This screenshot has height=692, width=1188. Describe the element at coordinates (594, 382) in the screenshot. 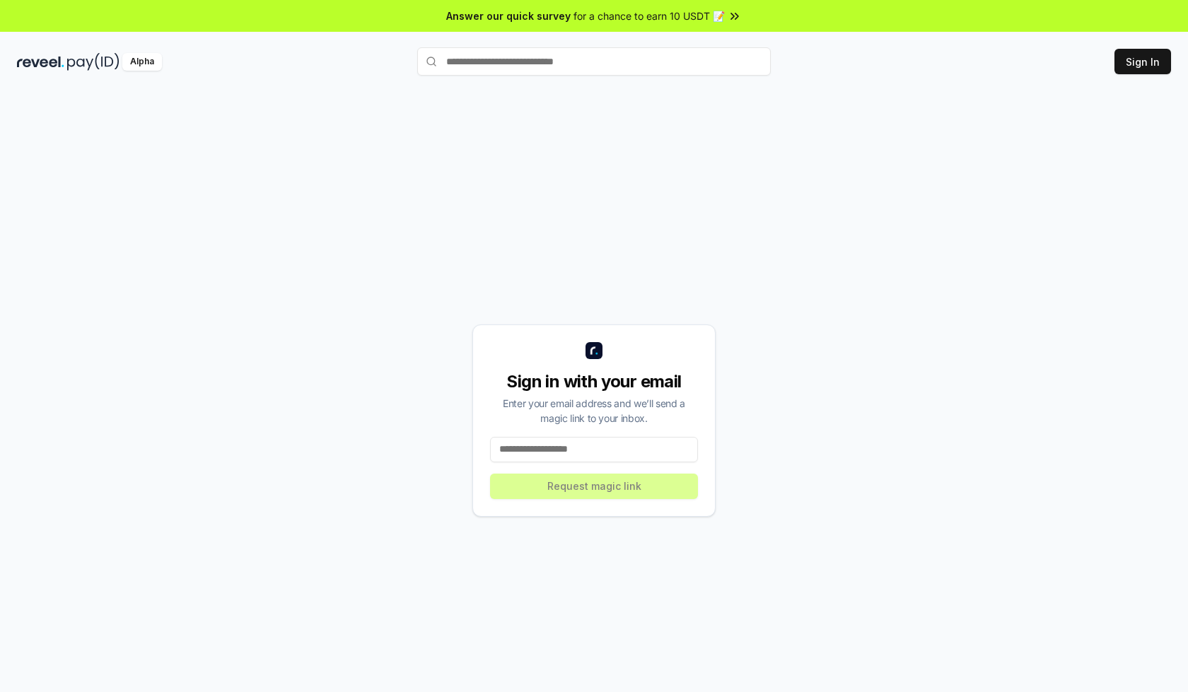

I see `div: Sign in with your email` at that location.